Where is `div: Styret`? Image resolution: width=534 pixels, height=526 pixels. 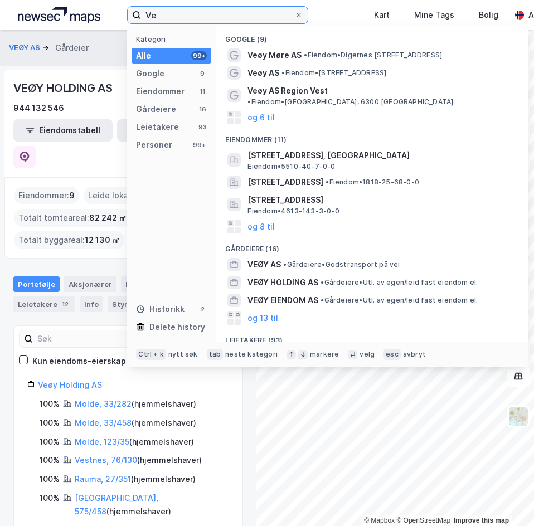
div: Styret is located at coordinates (130, 304).